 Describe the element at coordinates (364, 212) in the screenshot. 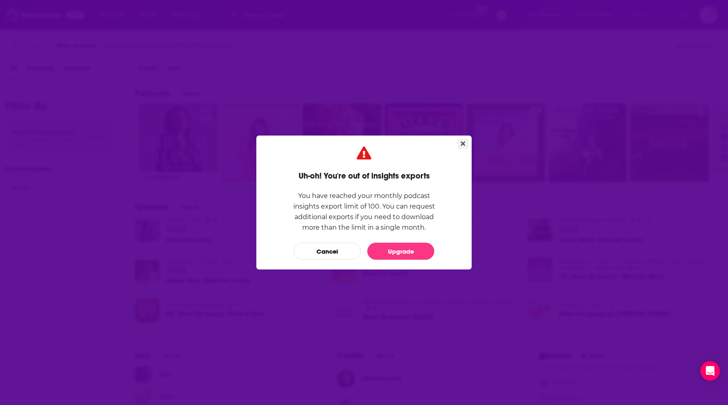

I see `p: You have reached your monthly podcast insights export limit of 100. You can request additional ex...` at that location.